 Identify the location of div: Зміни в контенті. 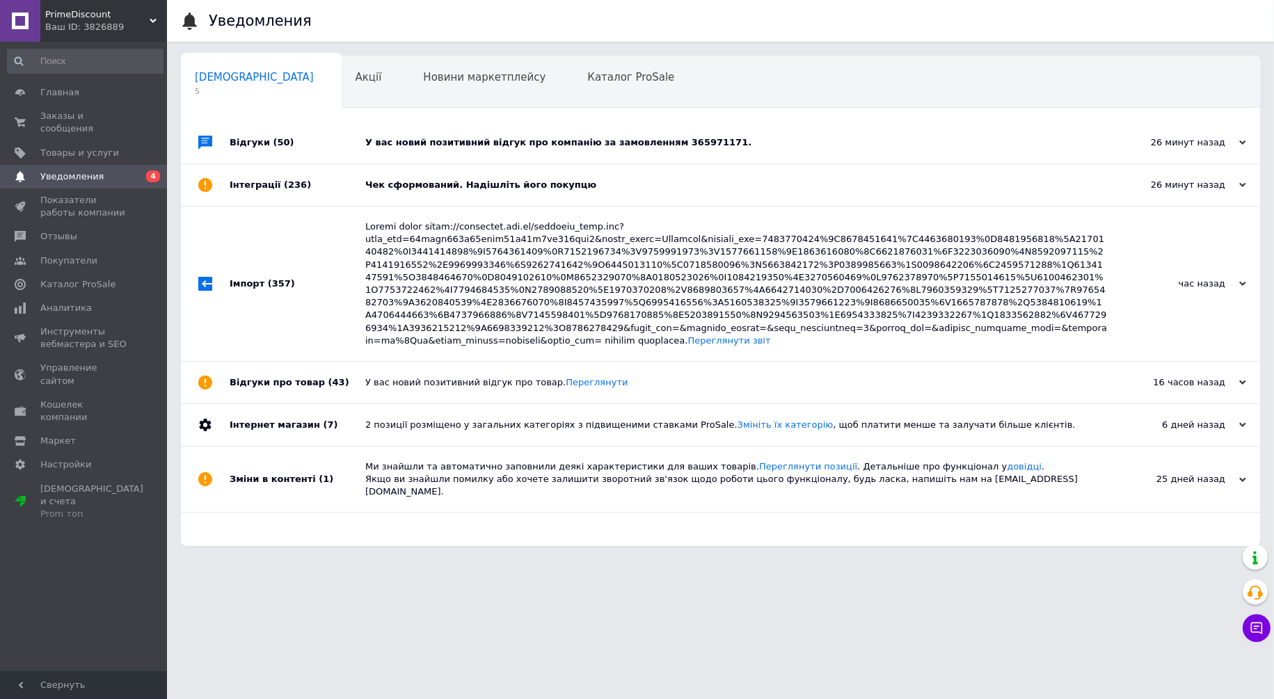
(297, 479).